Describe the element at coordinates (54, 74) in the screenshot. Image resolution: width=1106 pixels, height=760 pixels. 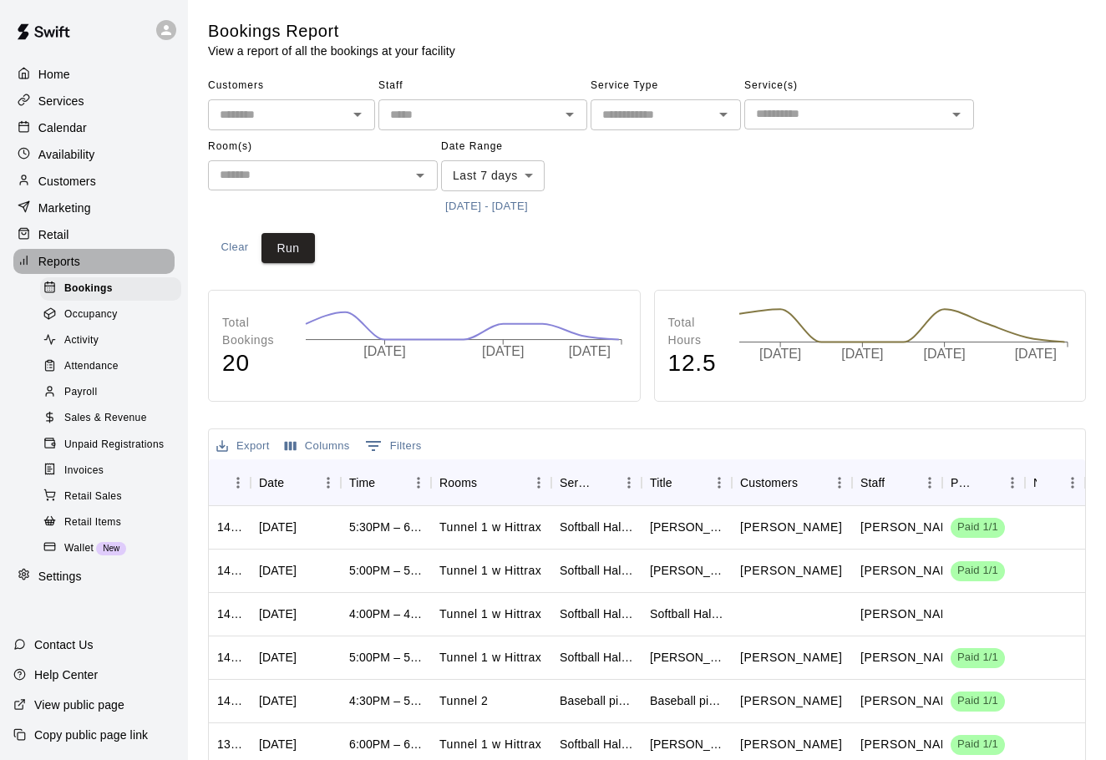
I see `p: Home` at that location.